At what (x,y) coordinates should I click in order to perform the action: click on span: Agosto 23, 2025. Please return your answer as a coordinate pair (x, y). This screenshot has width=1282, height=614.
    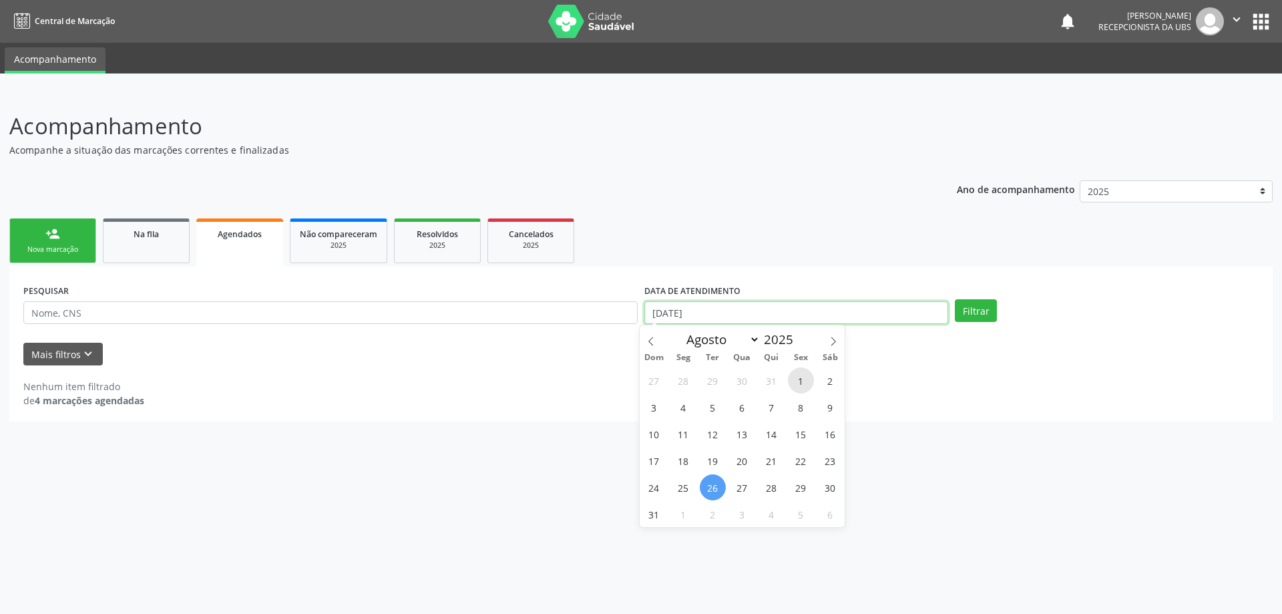
    Looking at the image, I should click on (830, 460).